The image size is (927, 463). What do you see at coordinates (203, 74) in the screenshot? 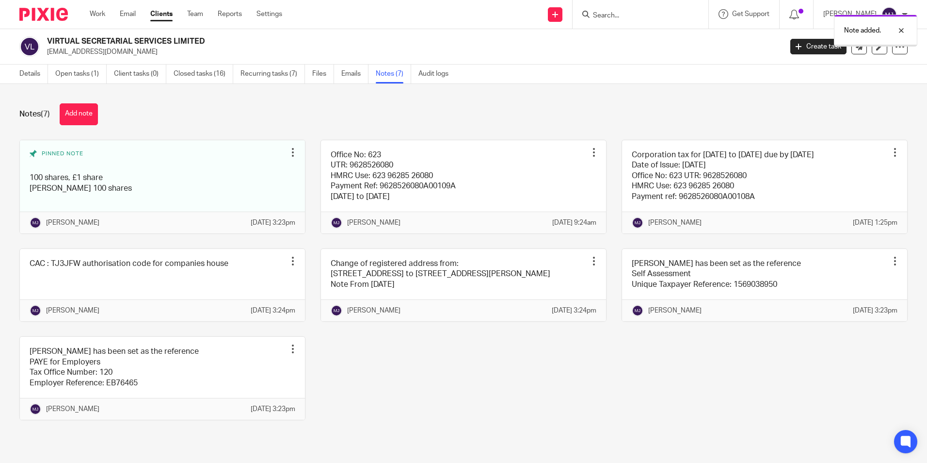
I see `a: Closed tasks (16)` at bounding box center [203, 74].